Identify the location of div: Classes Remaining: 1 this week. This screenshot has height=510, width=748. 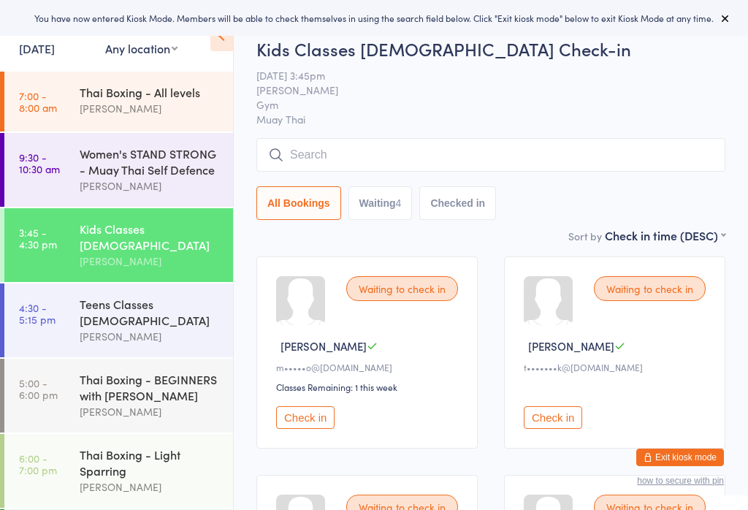
(369, 387).